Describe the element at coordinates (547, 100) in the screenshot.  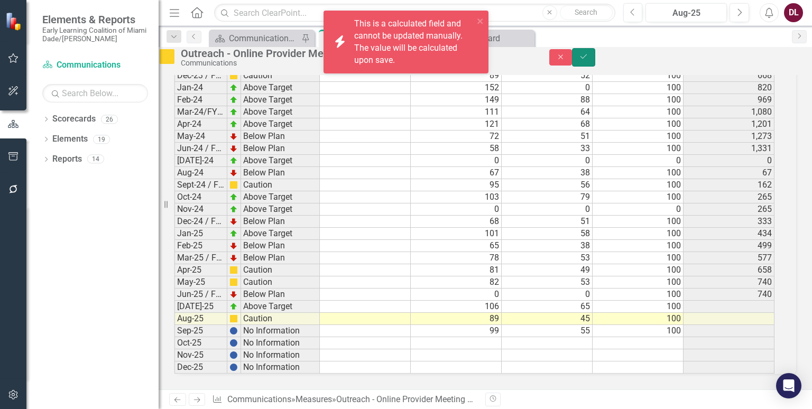
I see `td: 88` at that location.